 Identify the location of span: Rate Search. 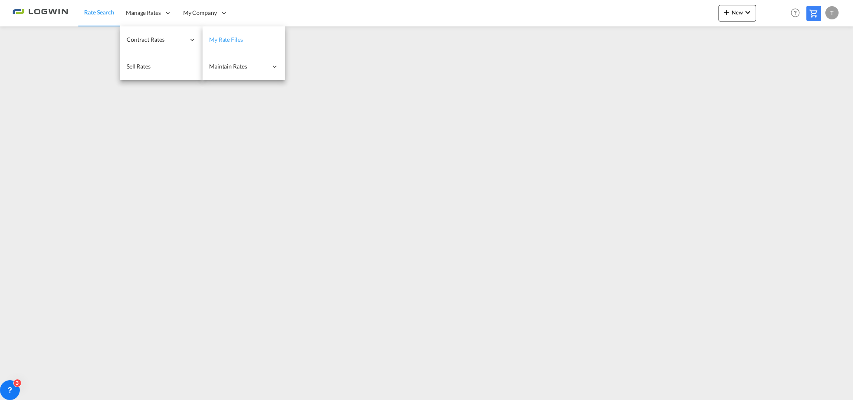
(99, 12).